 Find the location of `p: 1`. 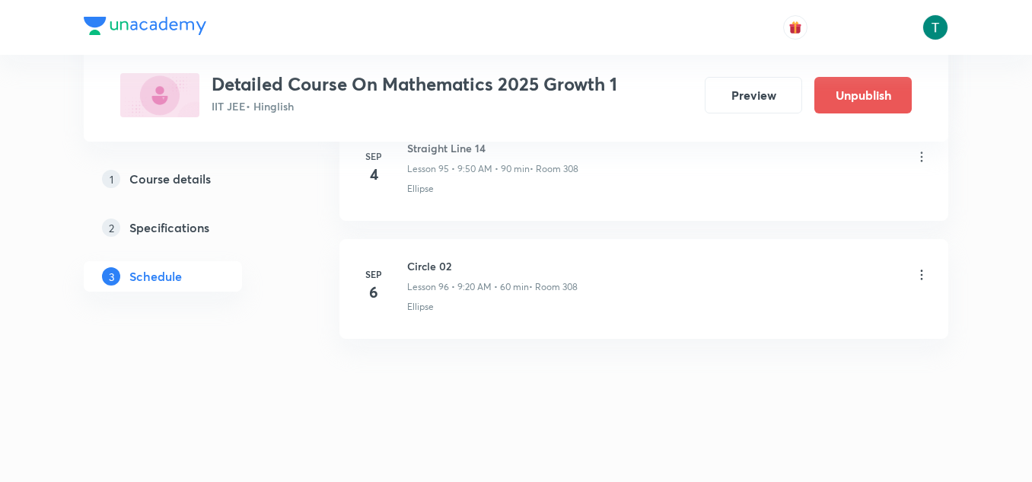

p: 1 is located at coordinates (111, 179).